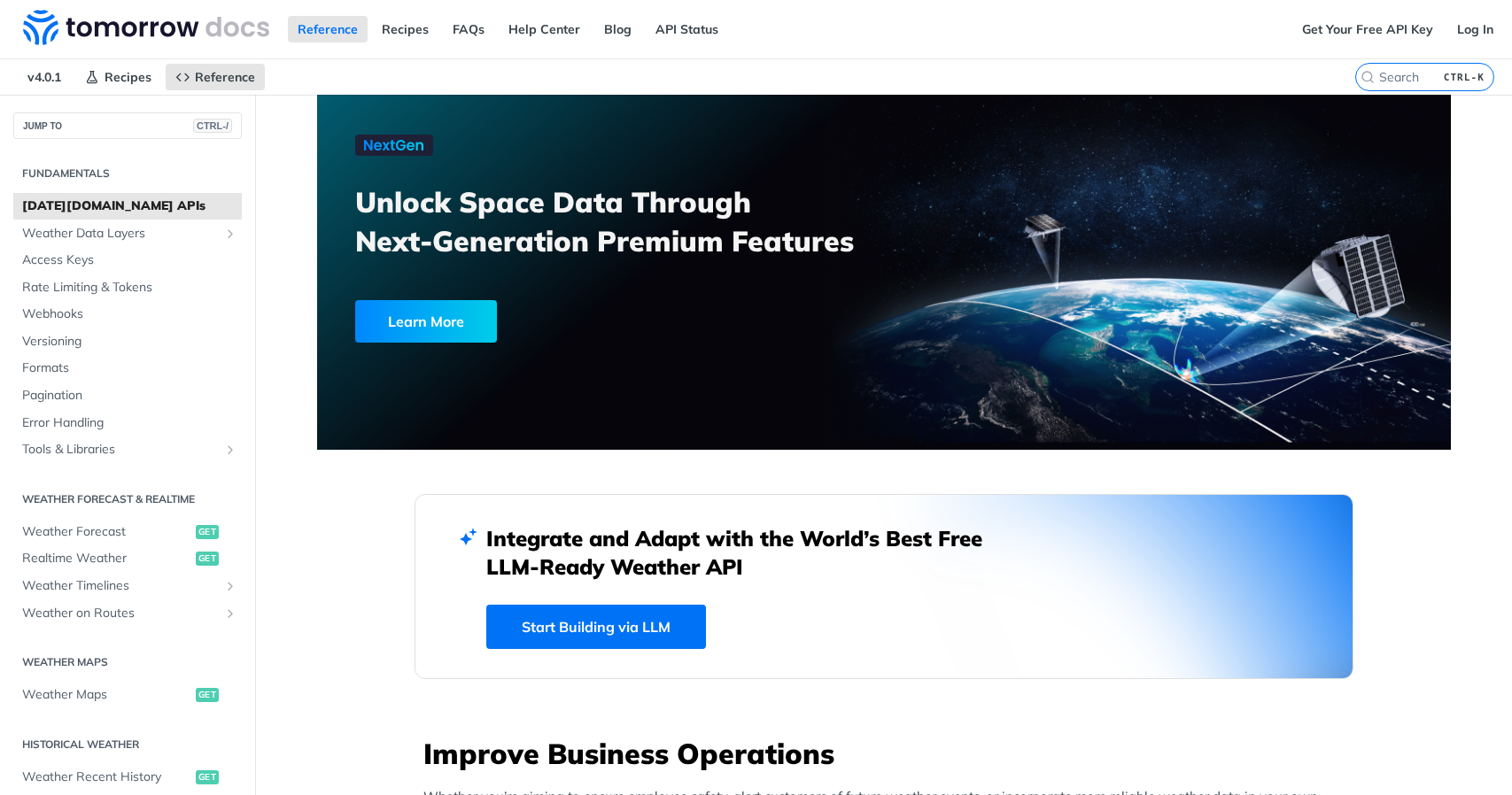  I want to click on img: NextGen, so click(394, 146).